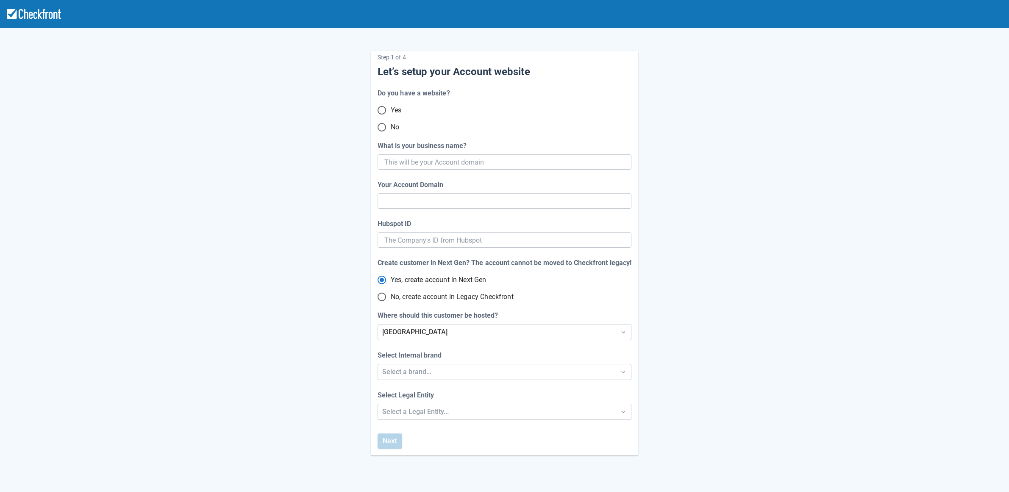  Describe the element at coordinates (497, 411) in the screenshot. I see `div: Select a Legal Entity...` at that location.